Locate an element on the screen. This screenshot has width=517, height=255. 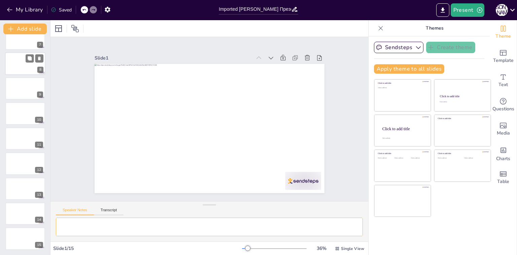
button: Speaker Notes is located at coordinates (75, 212).